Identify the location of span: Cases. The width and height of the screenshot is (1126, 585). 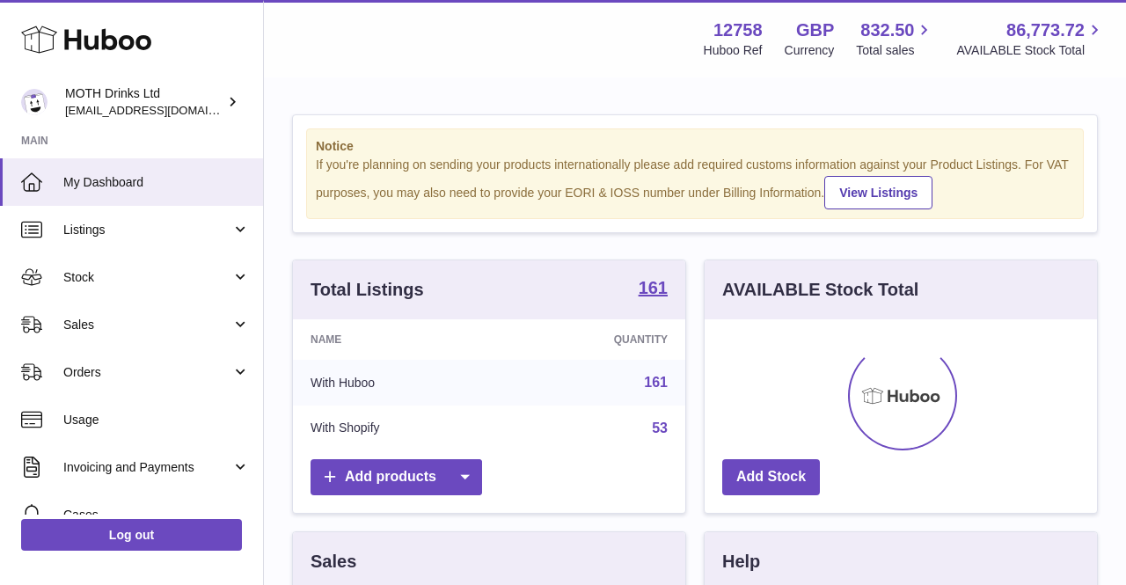
(157, 514).